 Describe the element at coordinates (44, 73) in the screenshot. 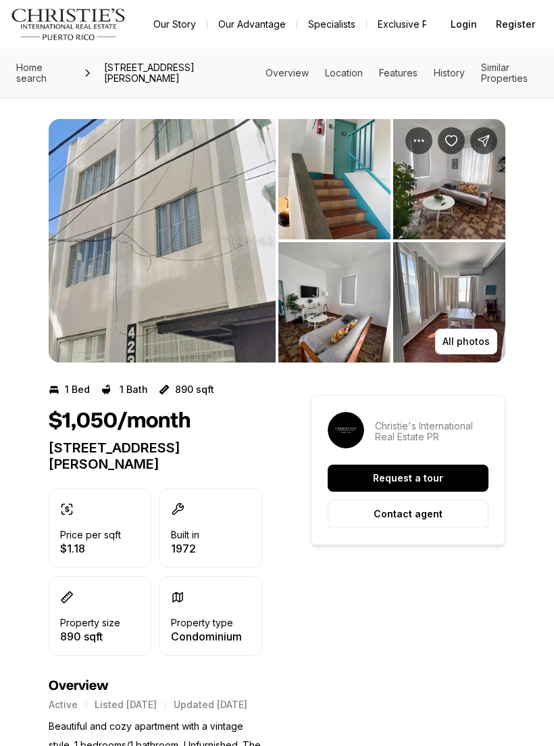

I see `a: Home search` at that location.